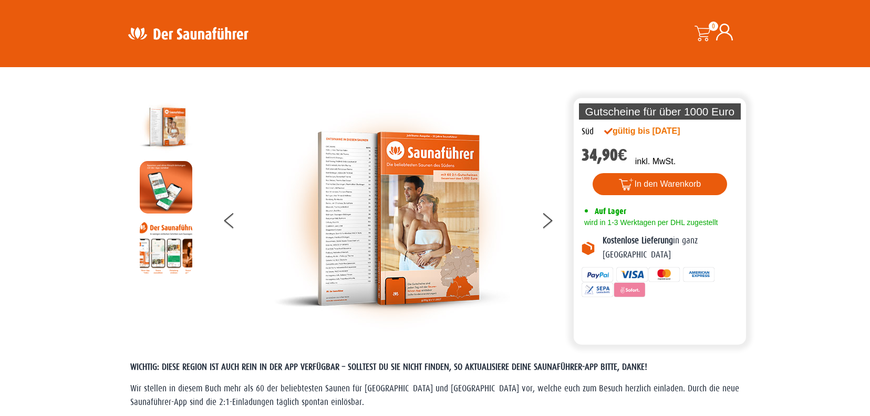  Describe the element at coordinates (610, 211) in the screenshot. I see `span: Auf Lager` at that location.